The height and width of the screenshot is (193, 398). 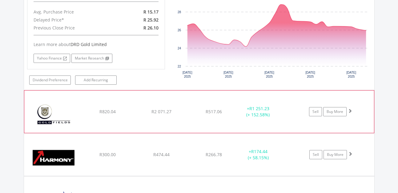 What do you see at coordinates (89, 44) in the screenshot?
I see `span: DRD Gold Limited` at bounding box center [89, 44].